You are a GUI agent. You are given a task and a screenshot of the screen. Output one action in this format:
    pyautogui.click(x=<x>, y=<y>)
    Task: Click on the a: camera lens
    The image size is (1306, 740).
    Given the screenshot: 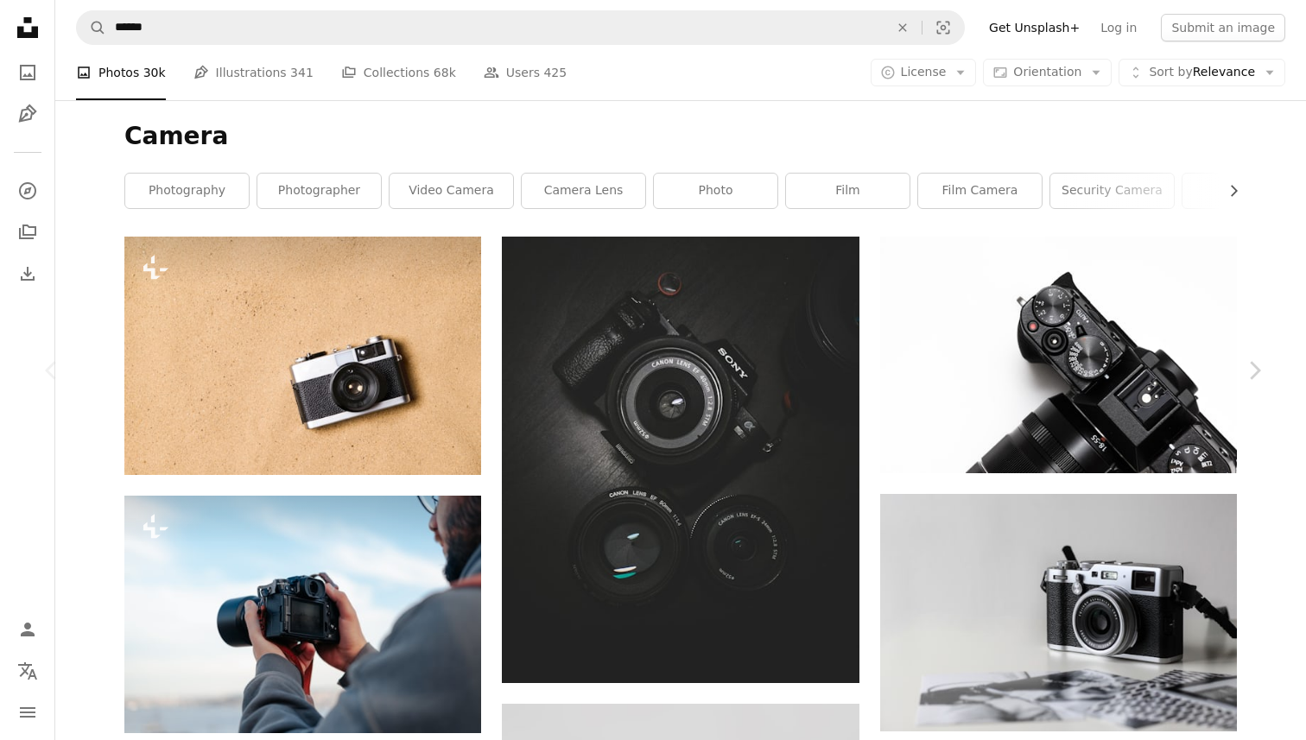 What is the action you would take?
    pyautogui.click(x=583, y=191)
    